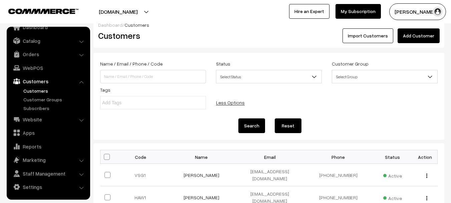  I want to click on a: Orders, so click(48, 54).